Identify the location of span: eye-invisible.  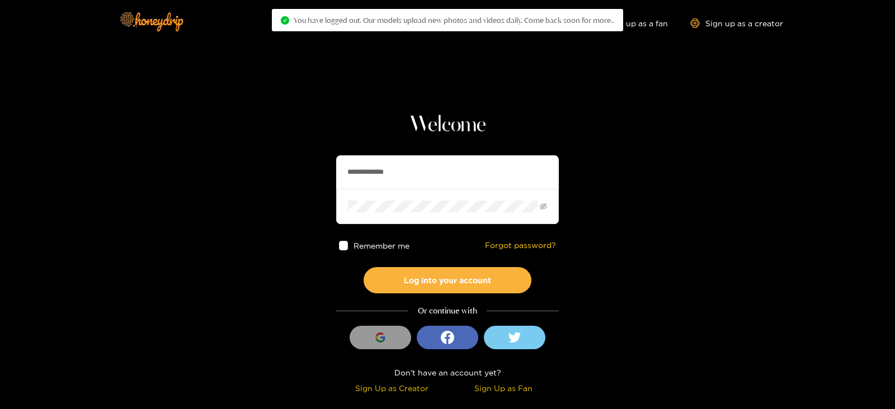
(543, 206).